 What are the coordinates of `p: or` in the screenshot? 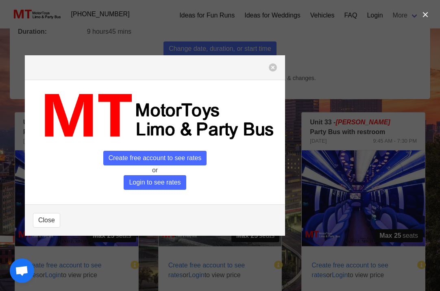 It's located at (155, 170).